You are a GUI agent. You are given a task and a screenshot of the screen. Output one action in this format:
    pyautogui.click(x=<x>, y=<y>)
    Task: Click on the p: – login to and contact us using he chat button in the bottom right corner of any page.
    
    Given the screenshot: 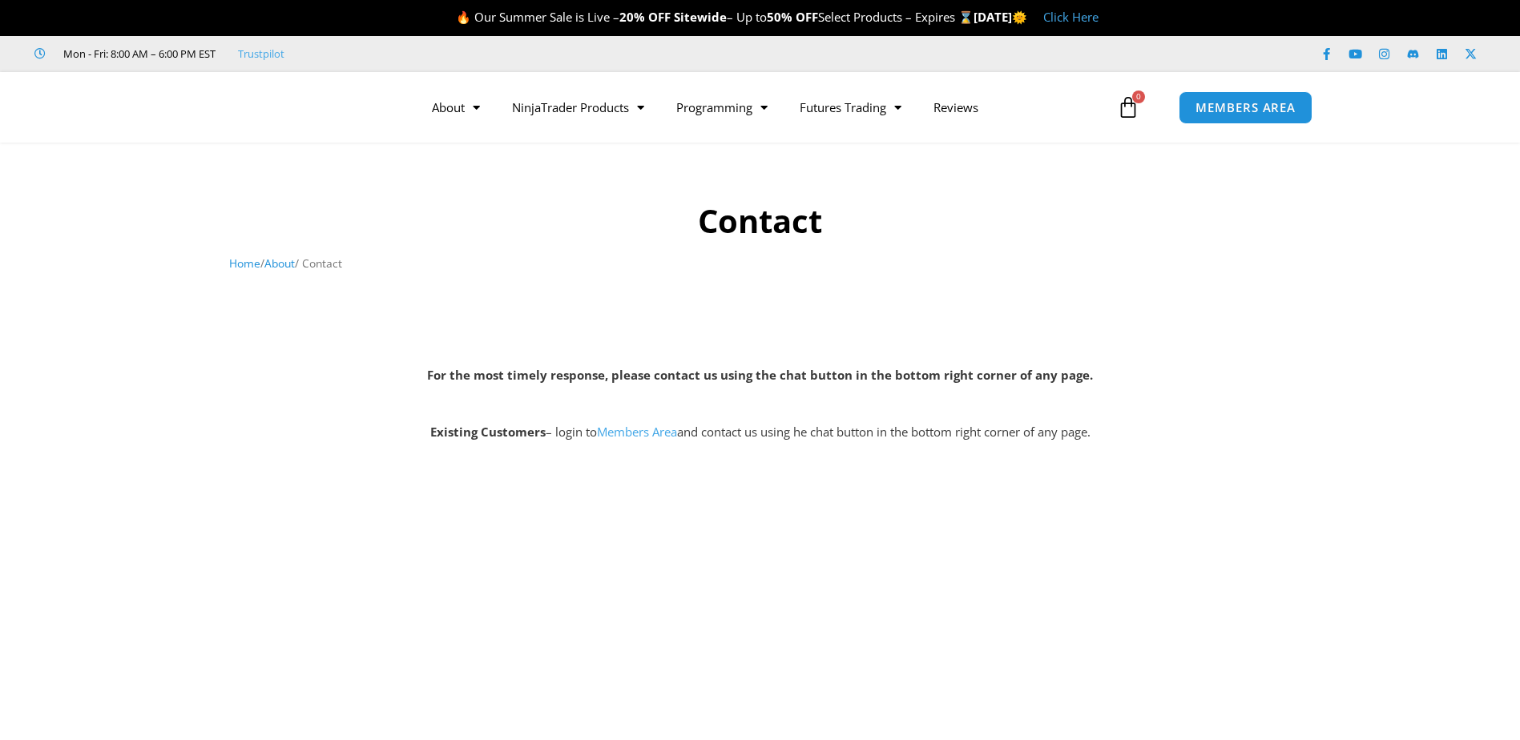 What is the action you would take?
    pyautogui.click(x=760, y=433)
    